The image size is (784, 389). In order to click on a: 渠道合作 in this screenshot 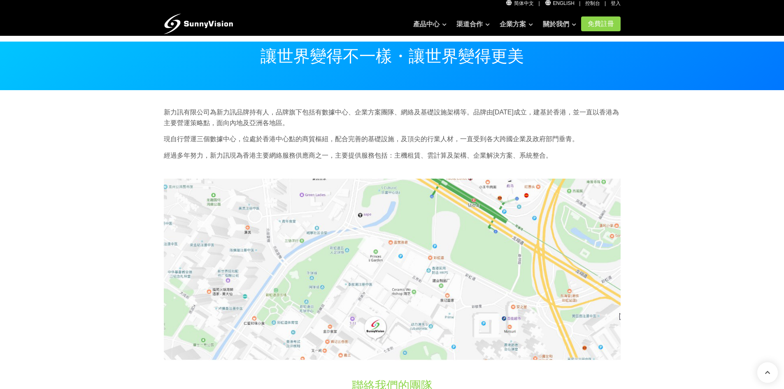, I will do `click(473, 24)`.